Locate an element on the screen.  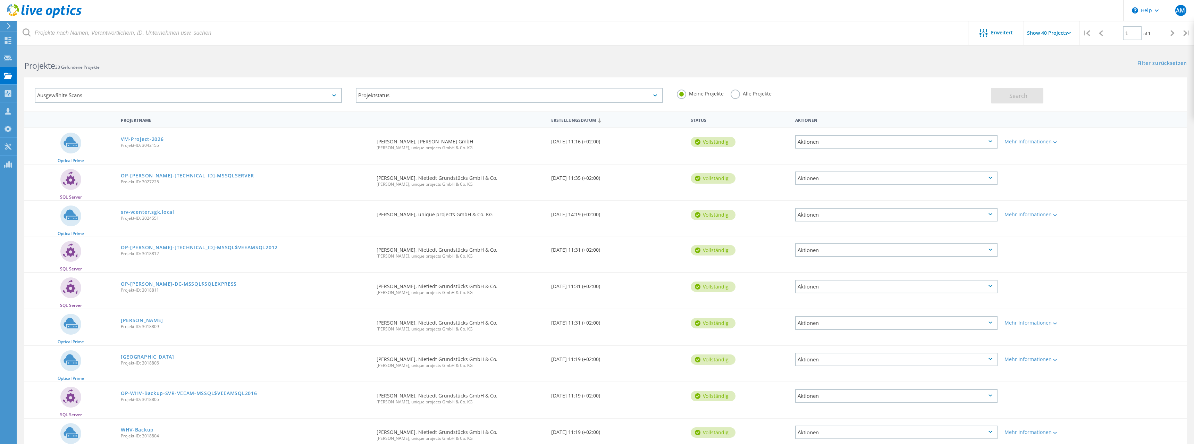
div: Projektstatus is located at coordinates (509, 95).